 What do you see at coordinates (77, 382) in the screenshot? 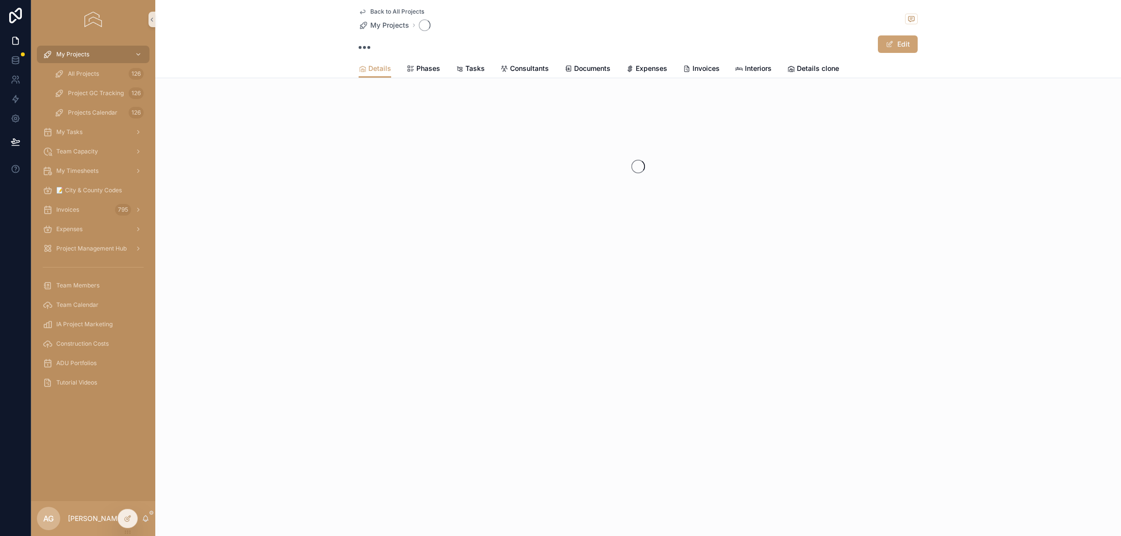
I see `span: Tutorial Videos` at bounding box center [77, 382].